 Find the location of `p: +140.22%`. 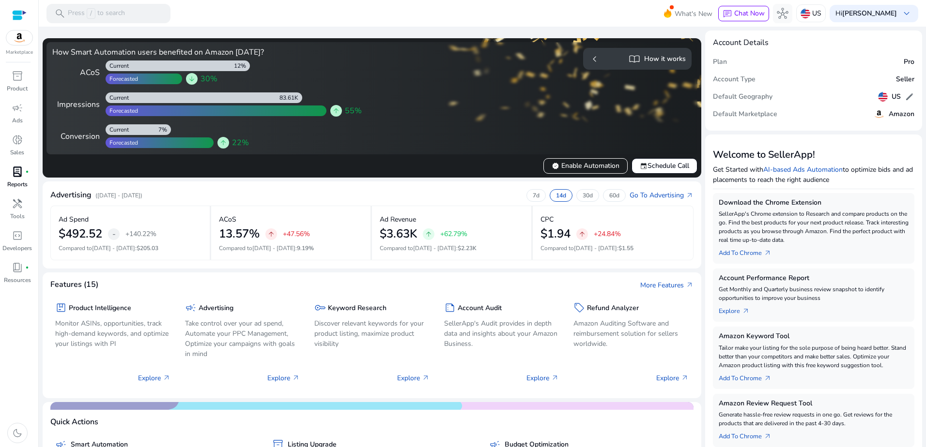

p: +140.22% is located at coordinates (141, 234).